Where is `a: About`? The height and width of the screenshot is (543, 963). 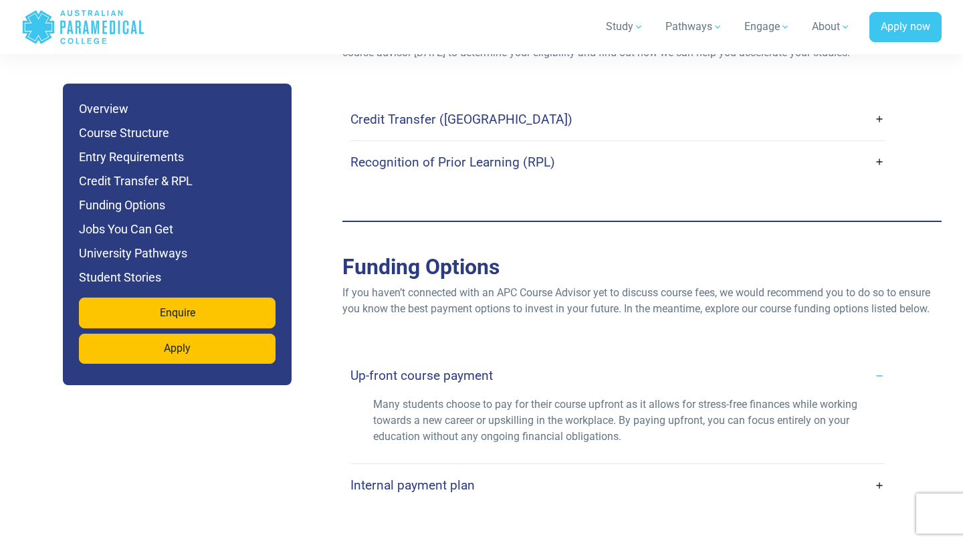 a: About is located at coordinates (831, 27).